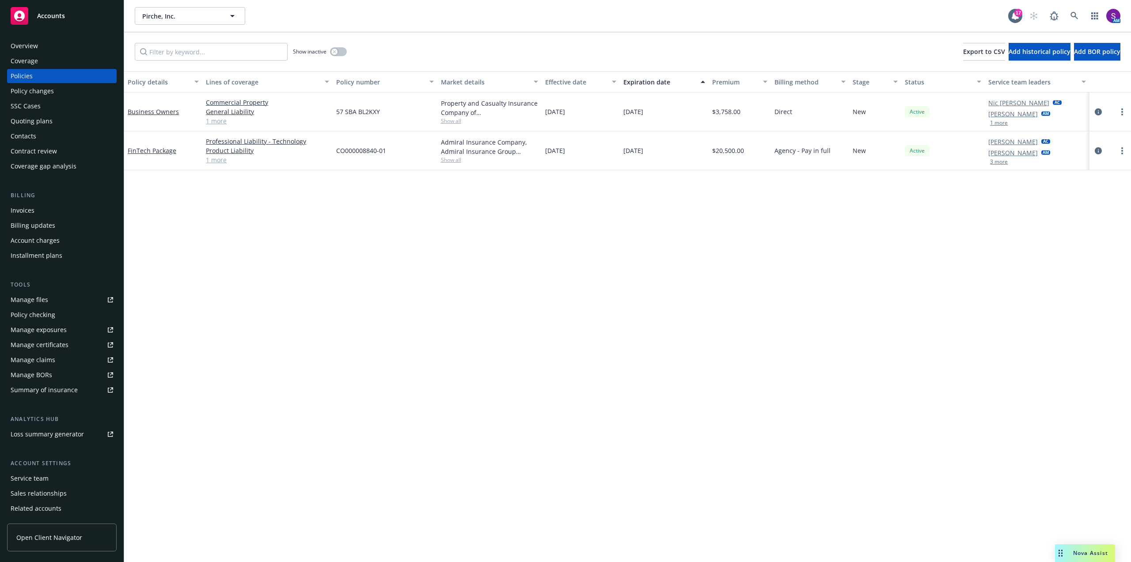 This screenshot has width=1131, height=562. Describe the element at coordinates (1055, 16) in the screenshot. I see `a: Report a Bug` at that location.